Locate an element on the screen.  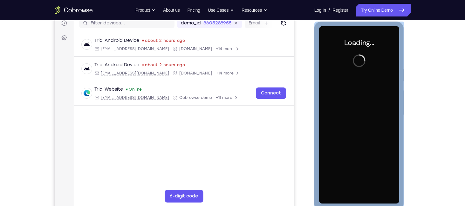
input: Filter devices... is located at coordinates (76, 24).